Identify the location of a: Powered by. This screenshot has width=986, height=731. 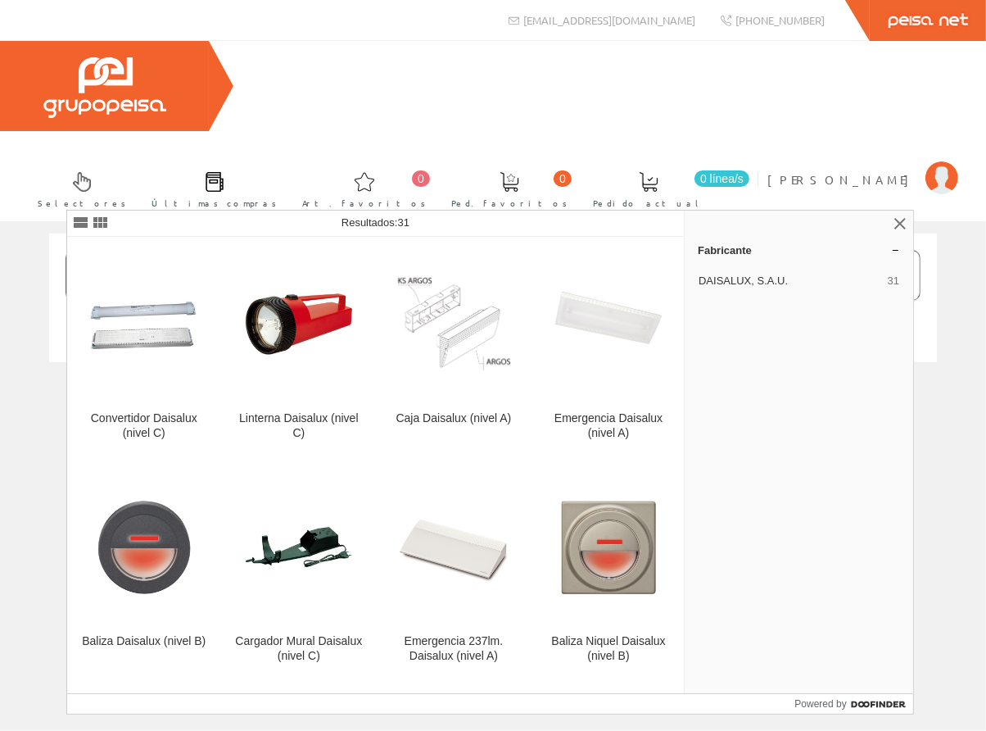
(854, 704).